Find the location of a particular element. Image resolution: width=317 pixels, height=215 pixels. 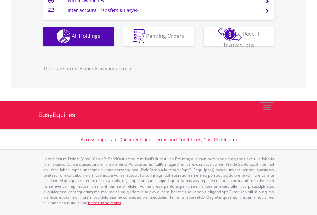

td: Inter-account Transfers & EasyFx is located at coordinates (162, 10).